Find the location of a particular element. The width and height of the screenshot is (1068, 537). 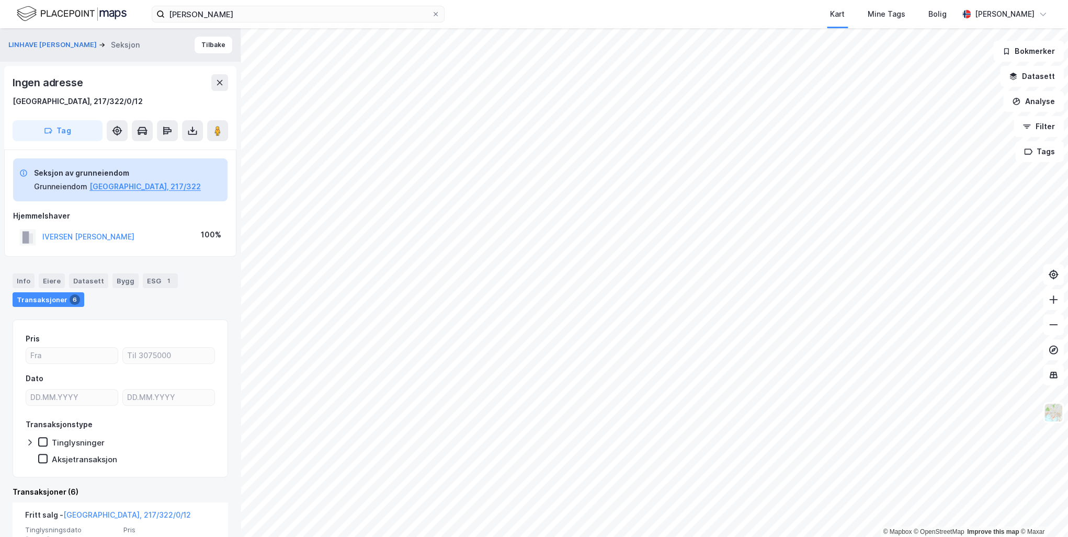

div: Transaksjoner (6) is located at coordinates (120, 492).